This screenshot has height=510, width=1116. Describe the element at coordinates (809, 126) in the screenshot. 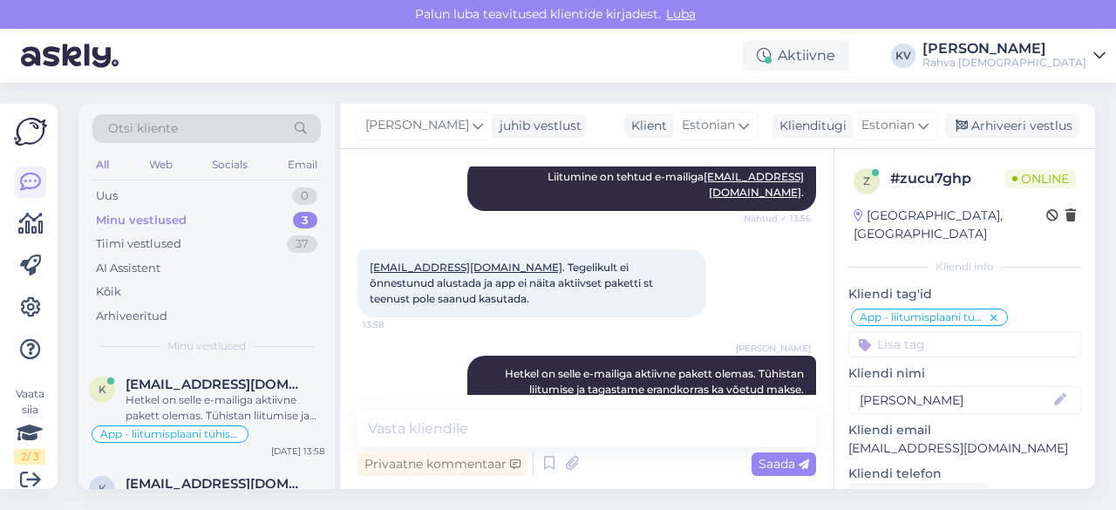

I see `div: Klienditugi` at that location.